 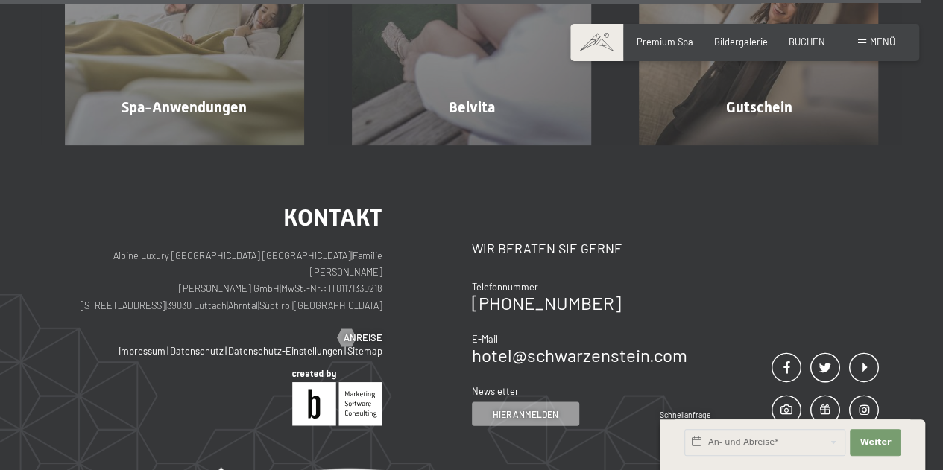 I want to click on span: Wir beraten Sie gerne, so click(x=547, y=247).